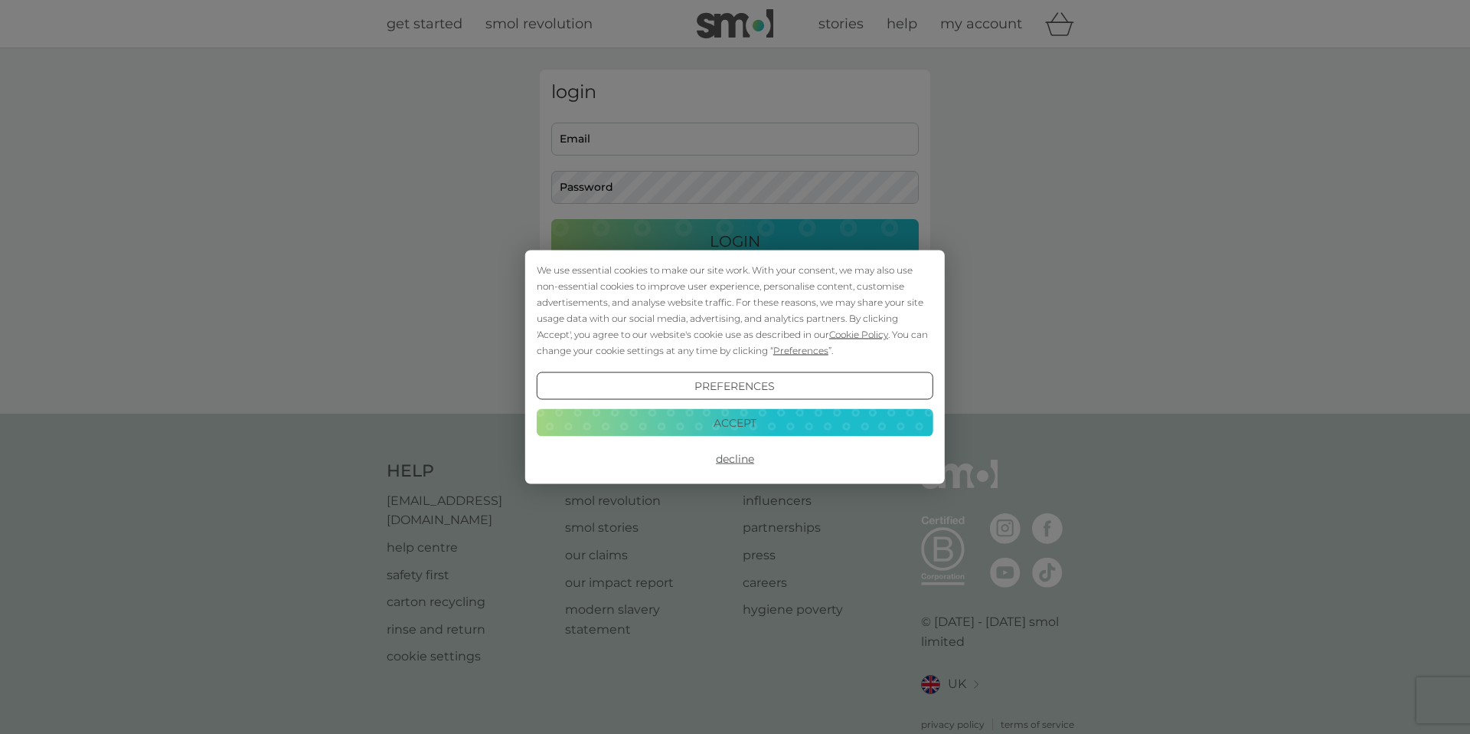 The width and height of the screenshot is (1470, 734). I want to click on button: Accept, so click(735, 422).